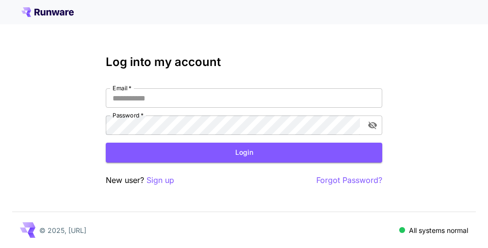 This screenshot has height=248, width=488. What do you see at coordinates (244, 152) in the screenshot?
I see `button: Login` at bounding box center [244, 152].